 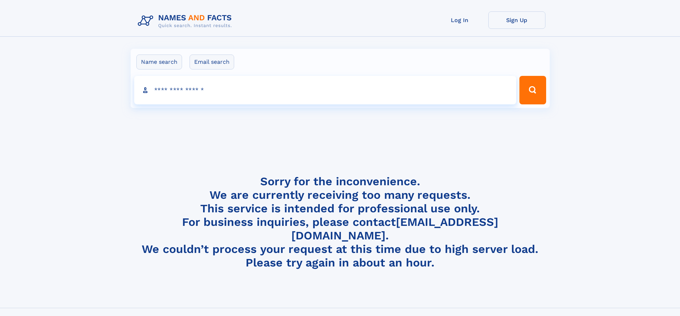 What do you see at coordinates (532, 90) in the screenshot?
I see `button: Search Button` at bounding box center [532, 90].